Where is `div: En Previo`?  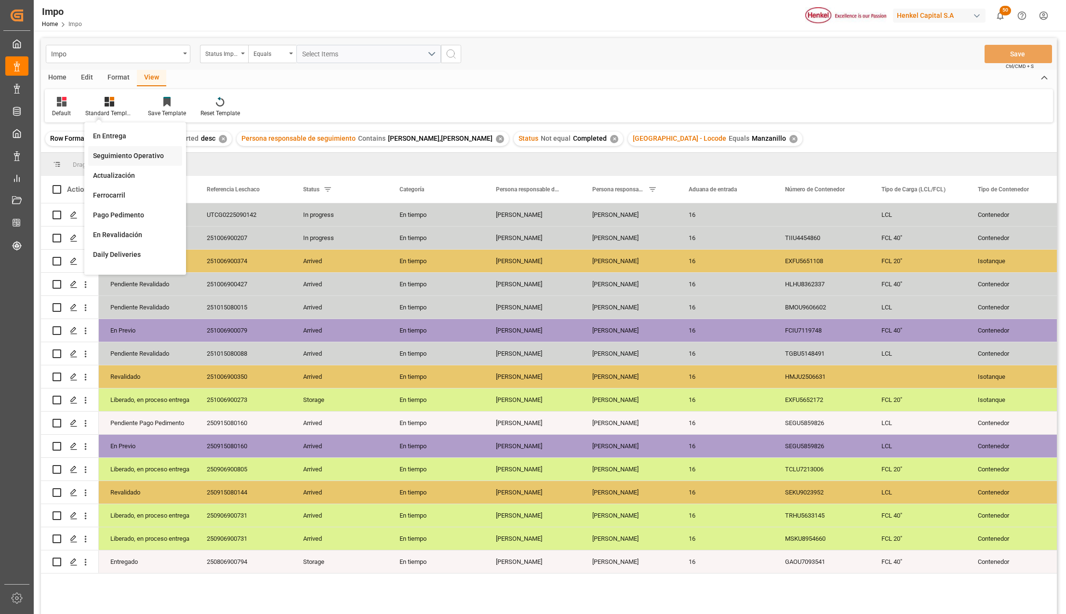
div: En Previo is located at coordinates (147, 446).